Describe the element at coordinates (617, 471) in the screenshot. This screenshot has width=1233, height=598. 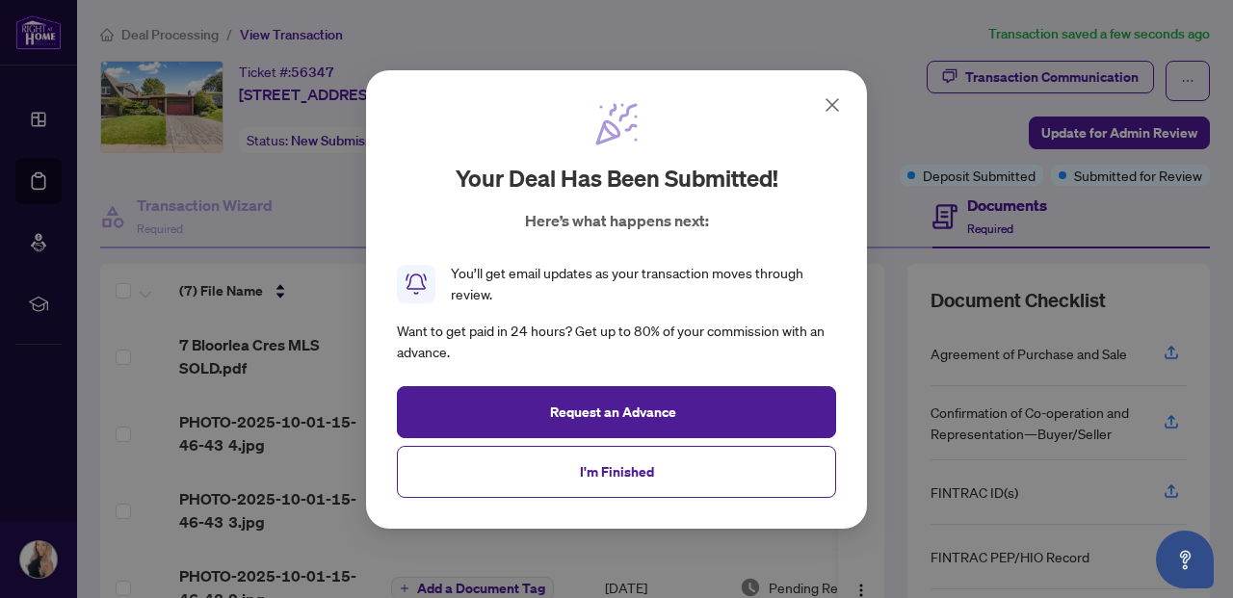
I see `span: I'm Finished` at that location.